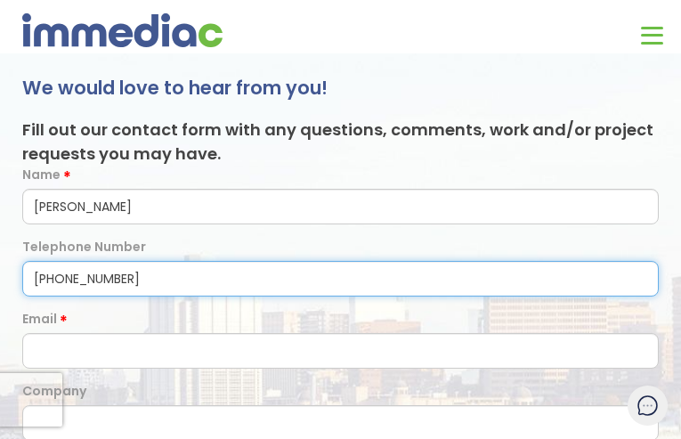 The image size is (681, 439). I want to click on label: Telephone Number, so click(84, 247).